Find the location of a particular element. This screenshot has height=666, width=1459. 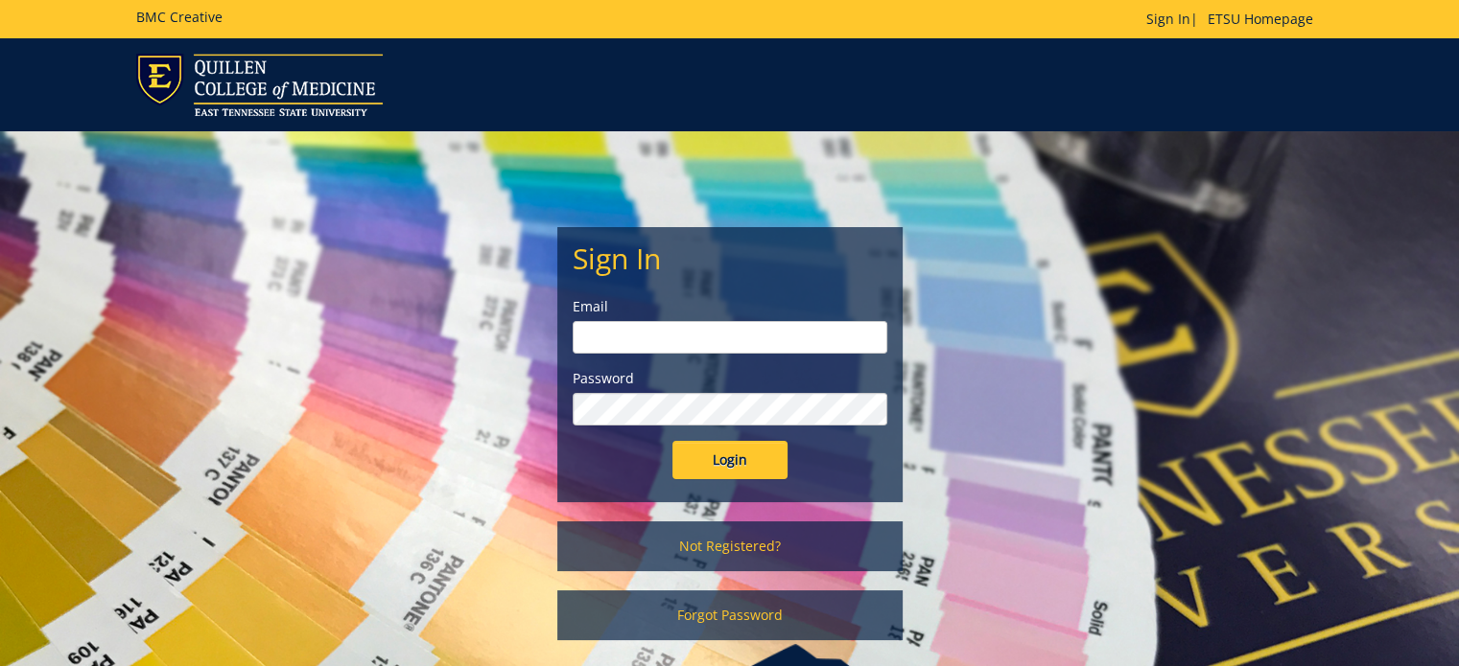

a: Forgot Password is located at coordinates (730, 616).